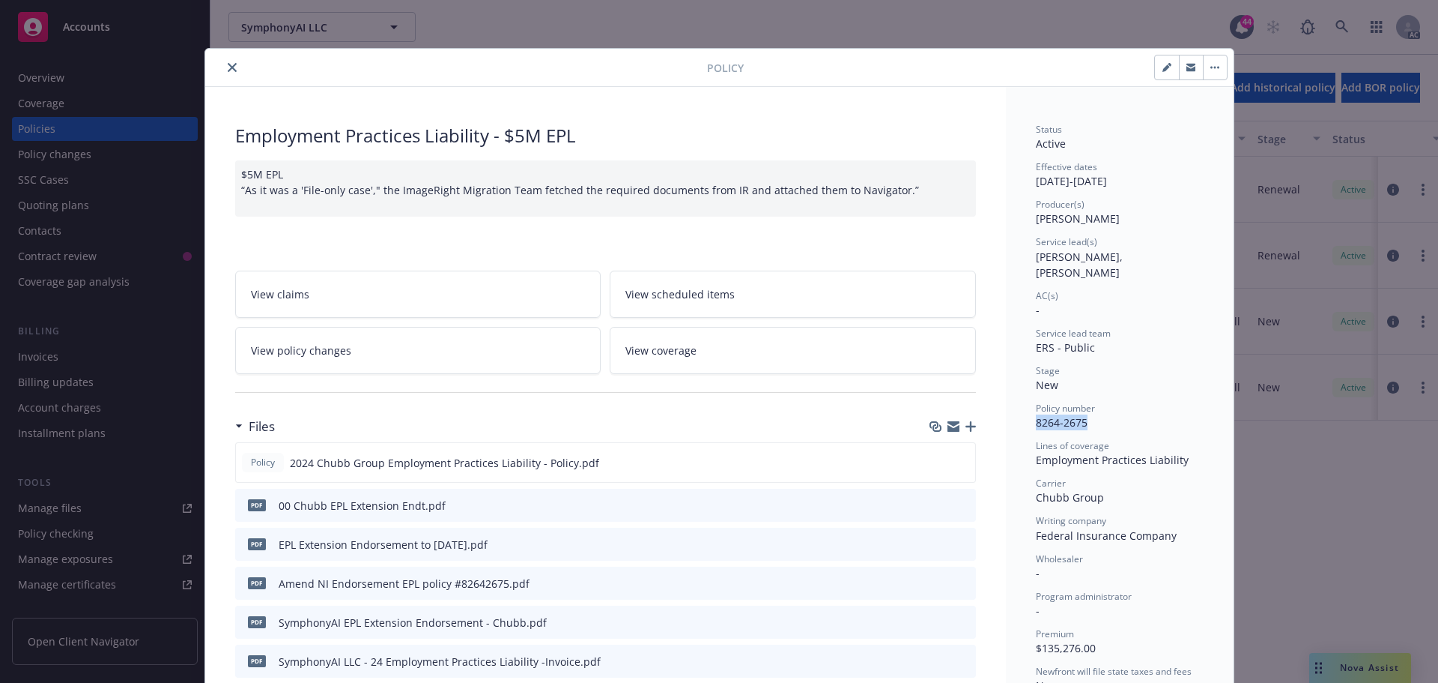 This screenshot has width=1438, height=683. Describe the element at coordinates (1047, 295) in the screenshot. I see `span: AC(s)` at that location.